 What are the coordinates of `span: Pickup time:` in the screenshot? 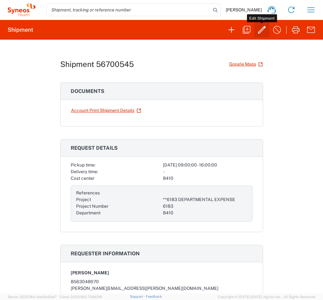 It's located at (83, 165).